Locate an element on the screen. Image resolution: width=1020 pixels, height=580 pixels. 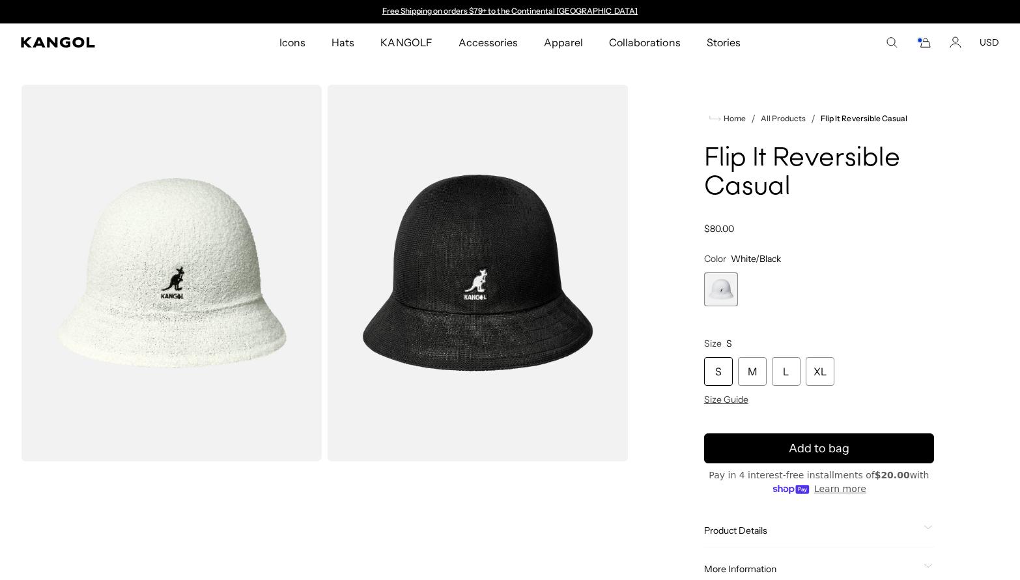
span: Collaborations is located at coordinates (644, 42).